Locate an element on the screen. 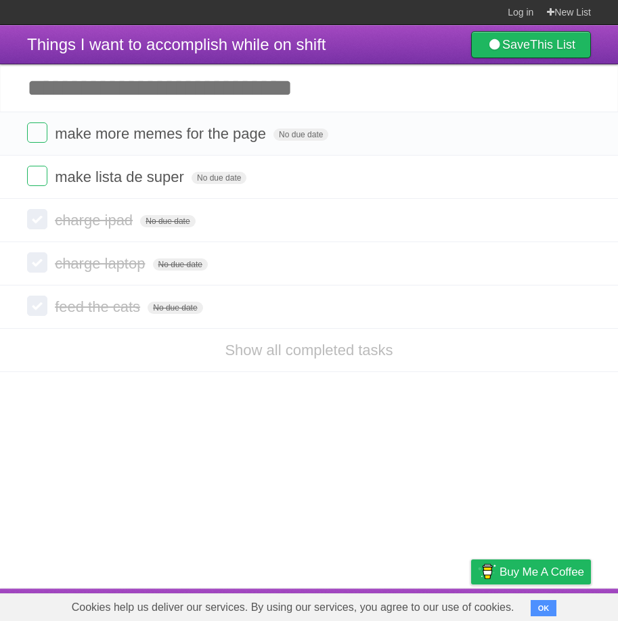 The height and width of the screenshot is (621, 618). span: make lista de super is located at coordinates (121, 177).